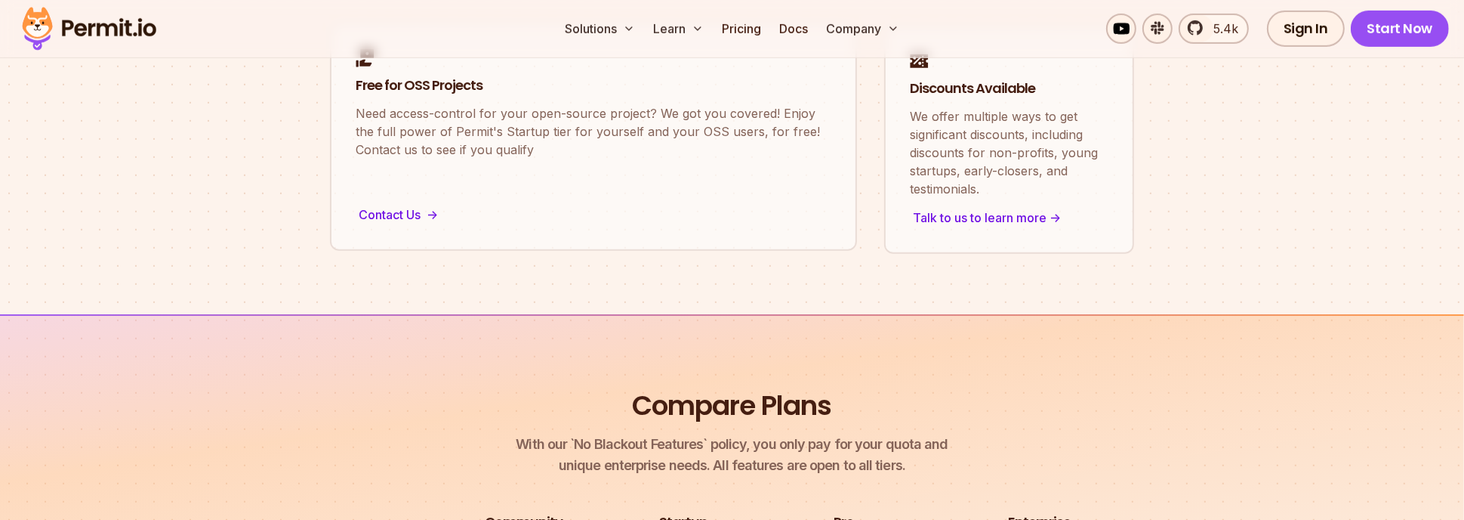 The height and width of the screenshot is (520, 1464). Describe the element at coordinates (594, 85) in the screenshot. I see `h2: Free for OSS Projects` at that location.